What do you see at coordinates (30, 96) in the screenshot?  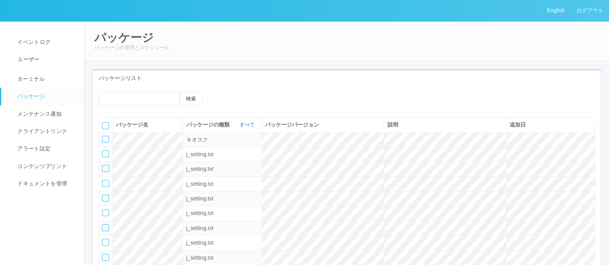 I see `span: パッケージ` at bounding box center [30, 96].